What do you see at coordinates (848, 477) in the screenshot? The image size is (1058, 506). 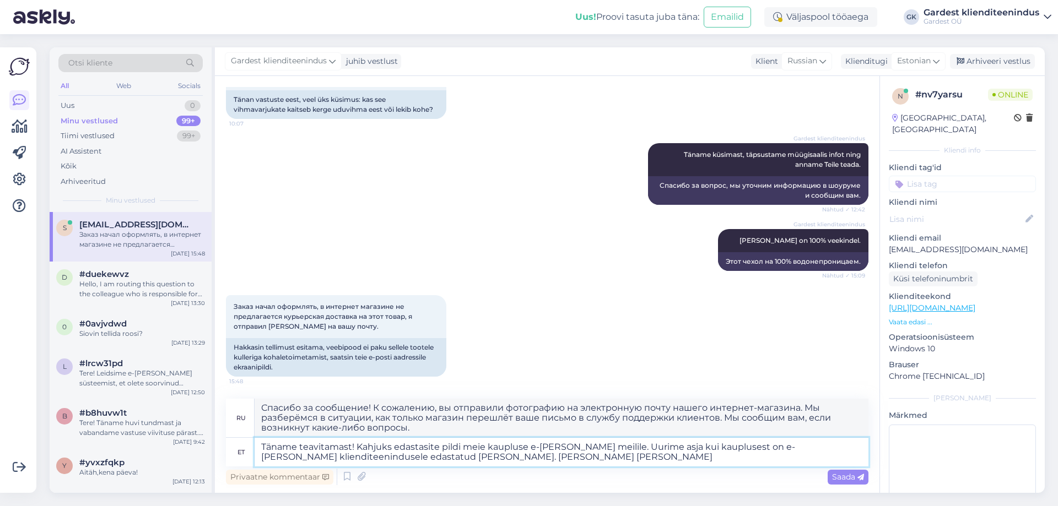 I see `span: Saada` at bounding box center [848, 477].